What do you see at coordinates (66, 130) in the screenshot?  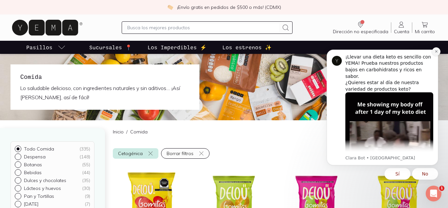 I see `div: Quick reply options` at bounding box center [66, 130].